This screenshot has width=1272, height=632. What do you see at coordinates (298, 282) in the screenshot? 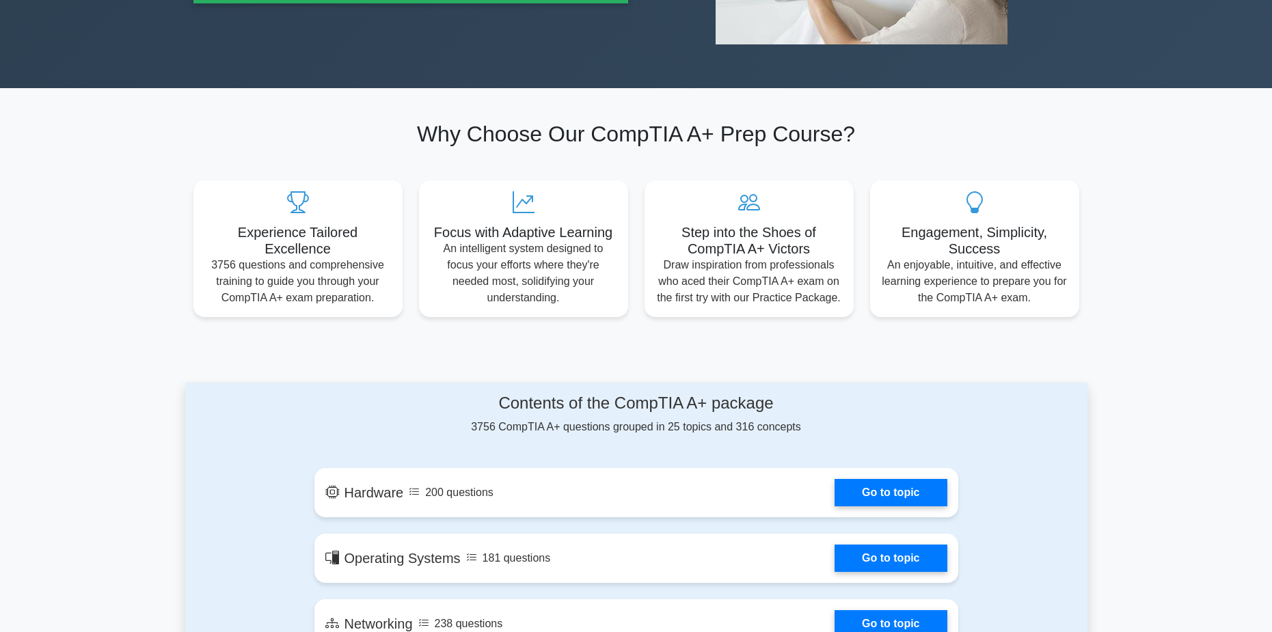
I see `p: 3756 questions and comprehensive training to guide you through your CompTIA A+ exam preparation.` at bounding box center [298, 282].